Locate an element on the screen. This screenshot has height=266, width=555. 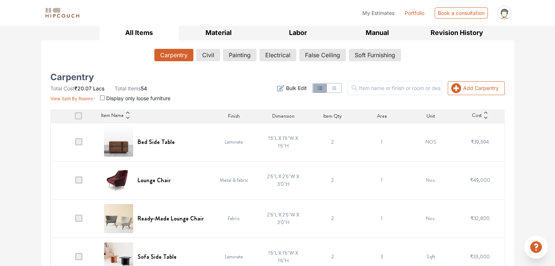
td: 1'6"L X 1'6"W X 1'6"H is located at coordinates (283, 142).